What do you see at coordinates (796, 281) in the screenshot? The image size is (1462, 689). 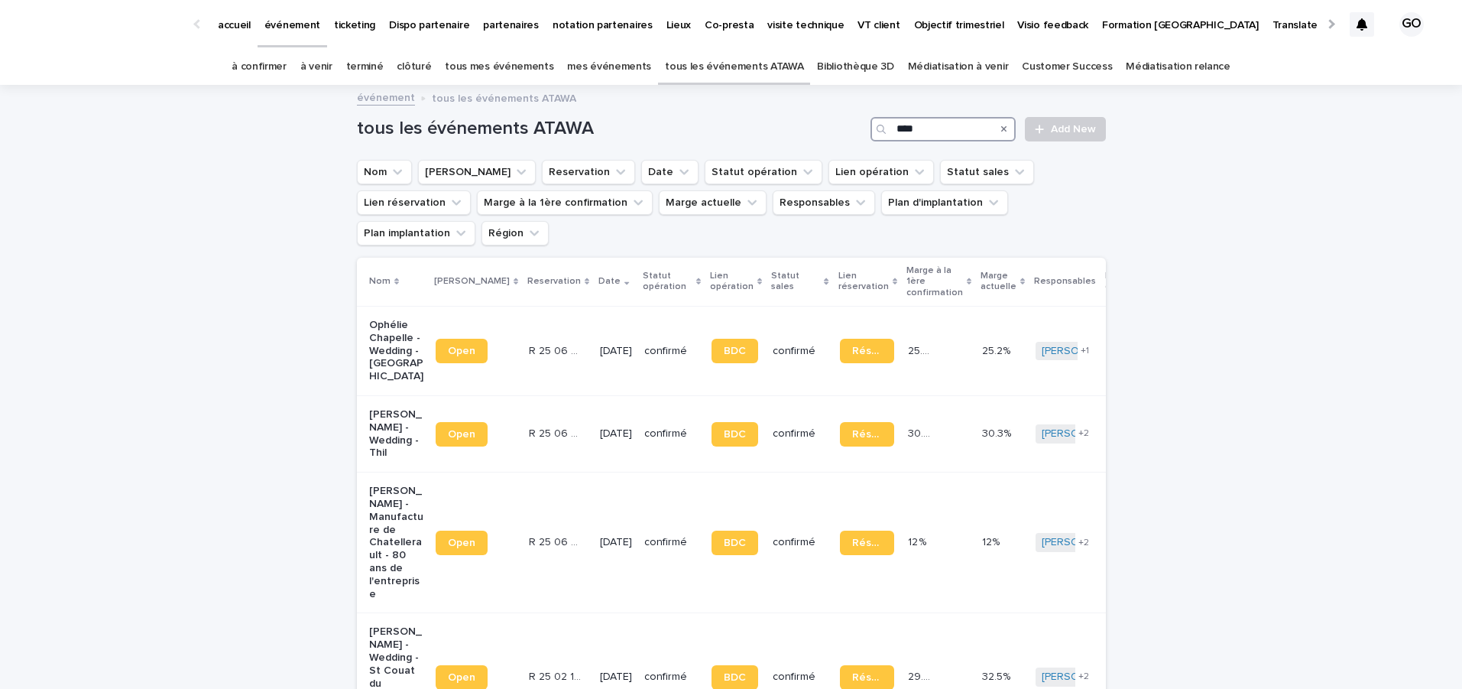 I see `p: Statut sales` at bounding box center [796, 281].